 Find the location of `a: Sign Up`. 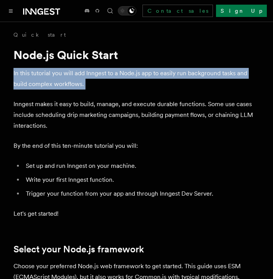

a: Sign Up is located at coordinates (242, 11).